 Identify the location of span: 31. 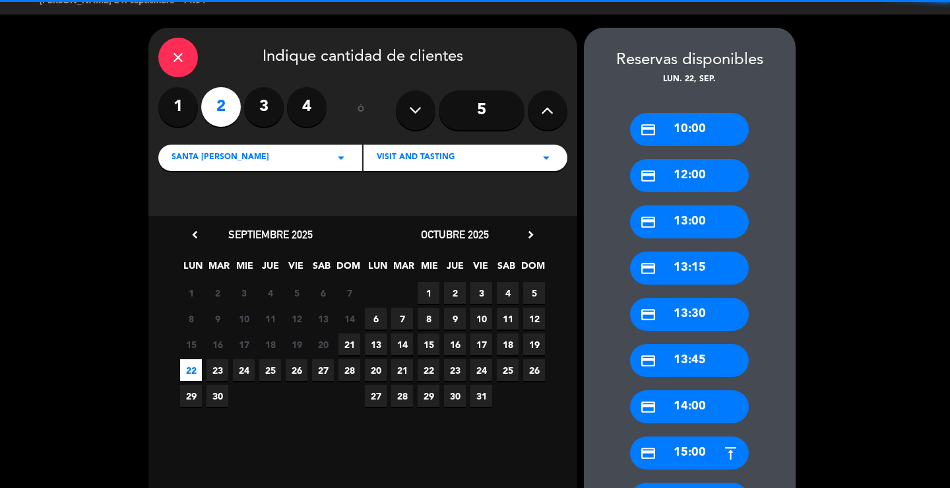
(481, 395).